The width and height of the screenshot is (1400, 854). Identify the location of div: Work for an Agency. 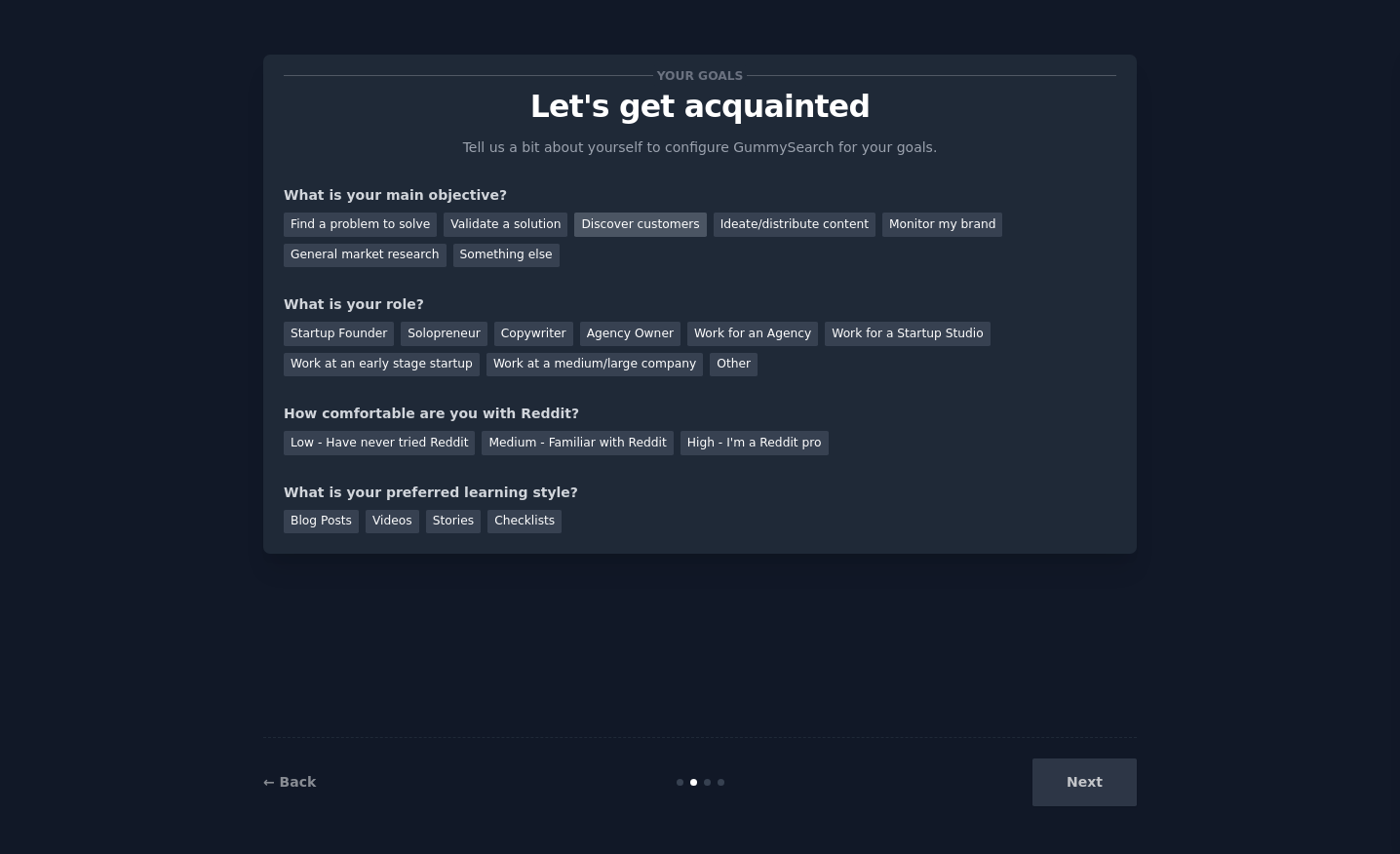
(752, 333).